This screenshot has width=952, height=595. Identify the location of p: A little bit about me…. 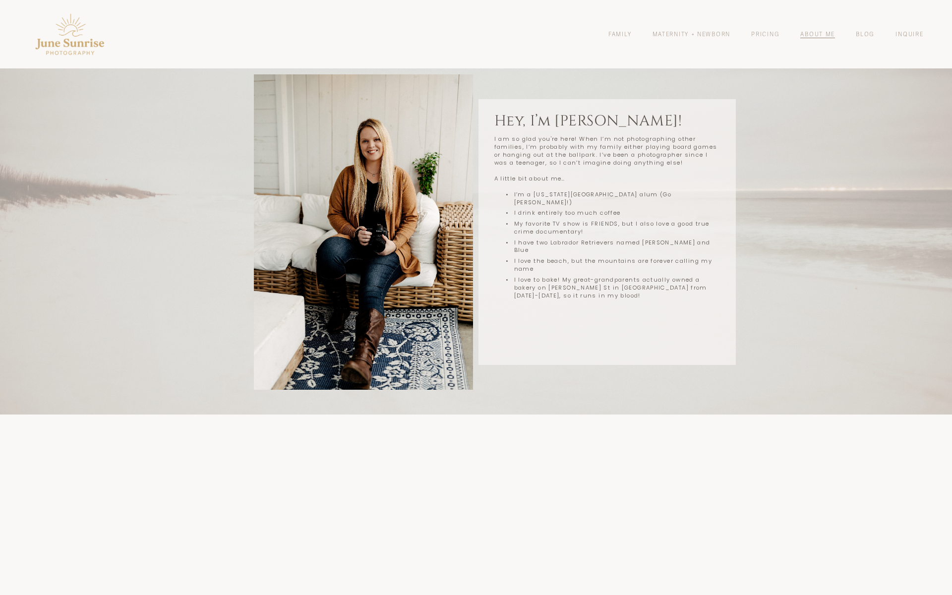
(608, 179).